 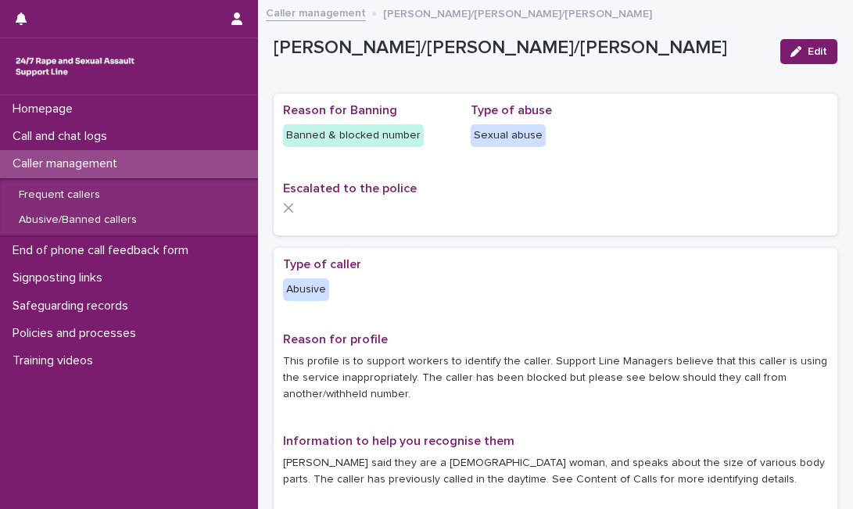 I want to click on a: Caller management, so click(x=316, y=12).